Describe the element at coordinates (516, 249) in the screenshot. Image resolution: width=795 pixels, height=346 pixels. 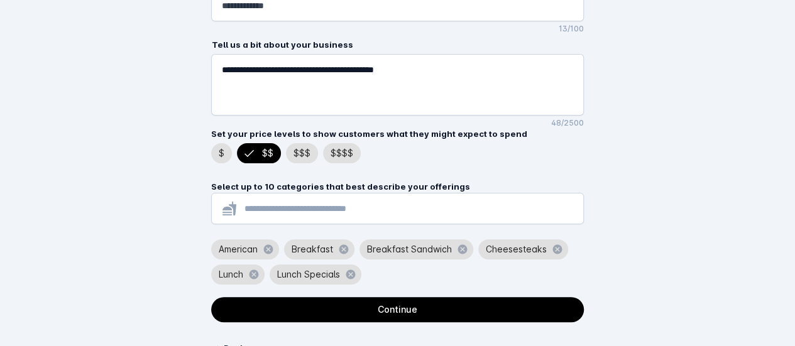
I see `span: Cheesesteaks` at that location.